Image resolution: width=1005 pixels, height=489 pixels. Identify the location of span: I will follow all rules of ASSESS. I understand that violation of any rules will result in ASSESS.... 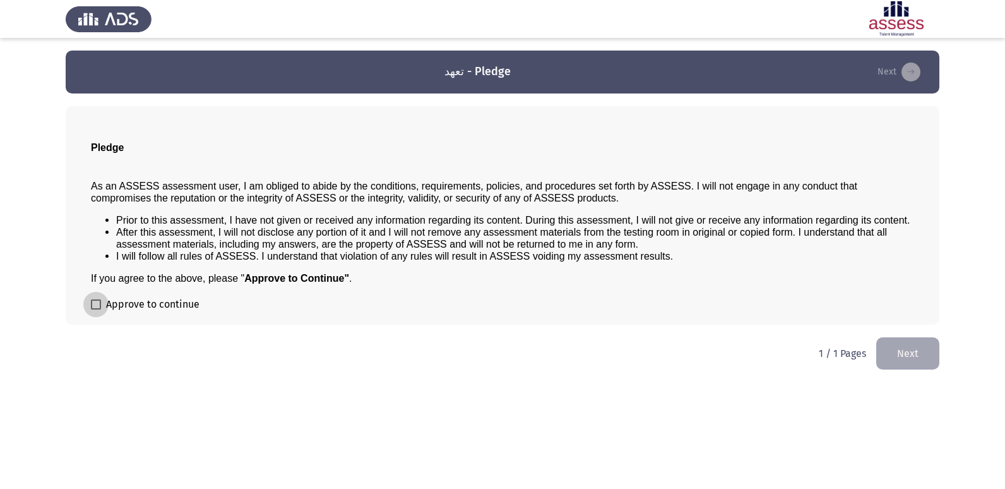
(395, 256).